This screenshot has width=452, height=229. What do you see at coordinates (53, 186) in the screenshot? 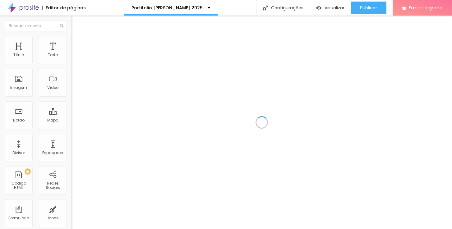
I see `div: Redes Sociais` at bounding box center [53, 186].